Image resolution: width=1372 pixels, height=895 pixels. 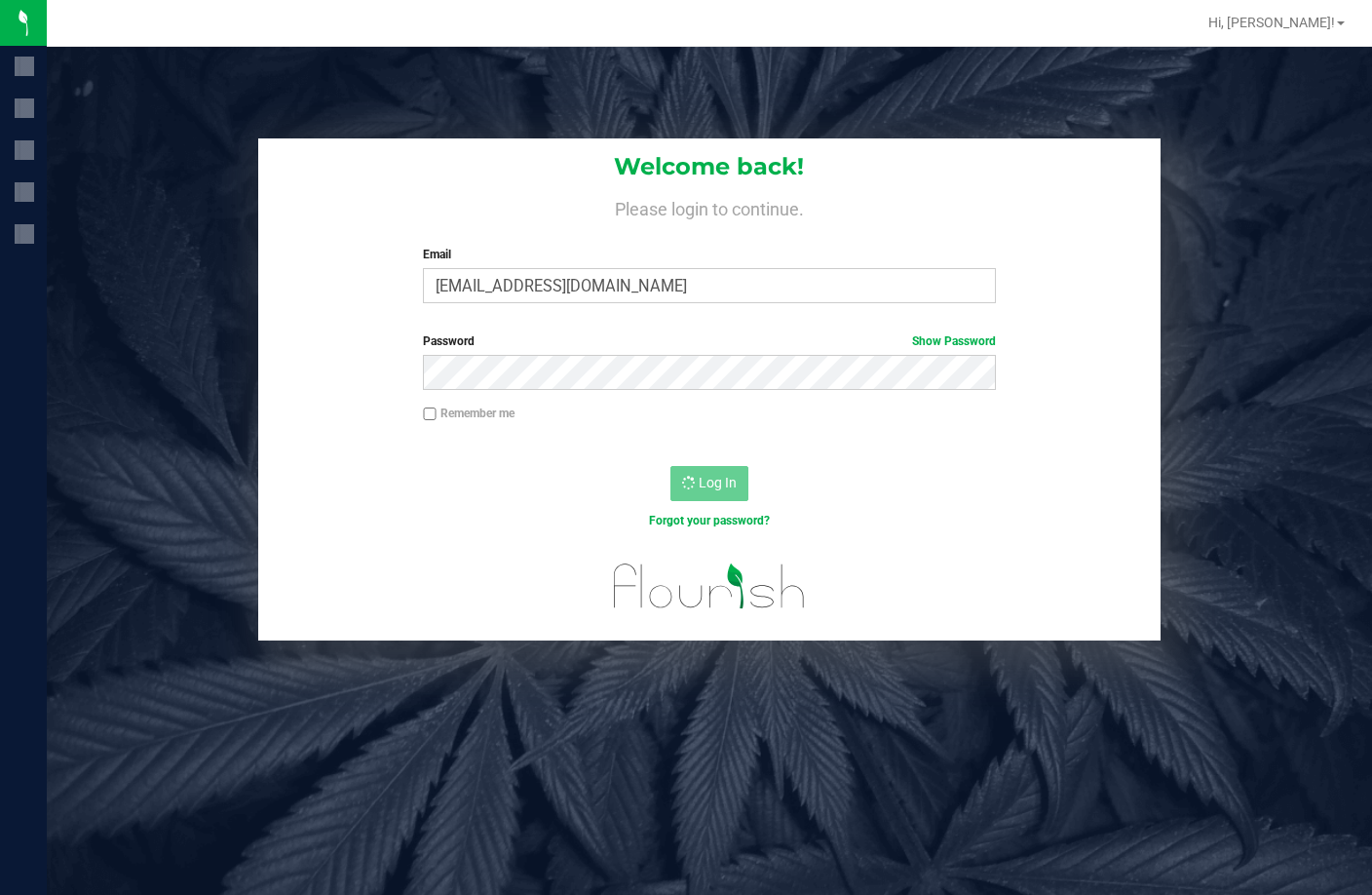 What do you see at coordinates (430, 414) in the screenshot?
I see `input: Remember me` at bounding box center [430, 414].